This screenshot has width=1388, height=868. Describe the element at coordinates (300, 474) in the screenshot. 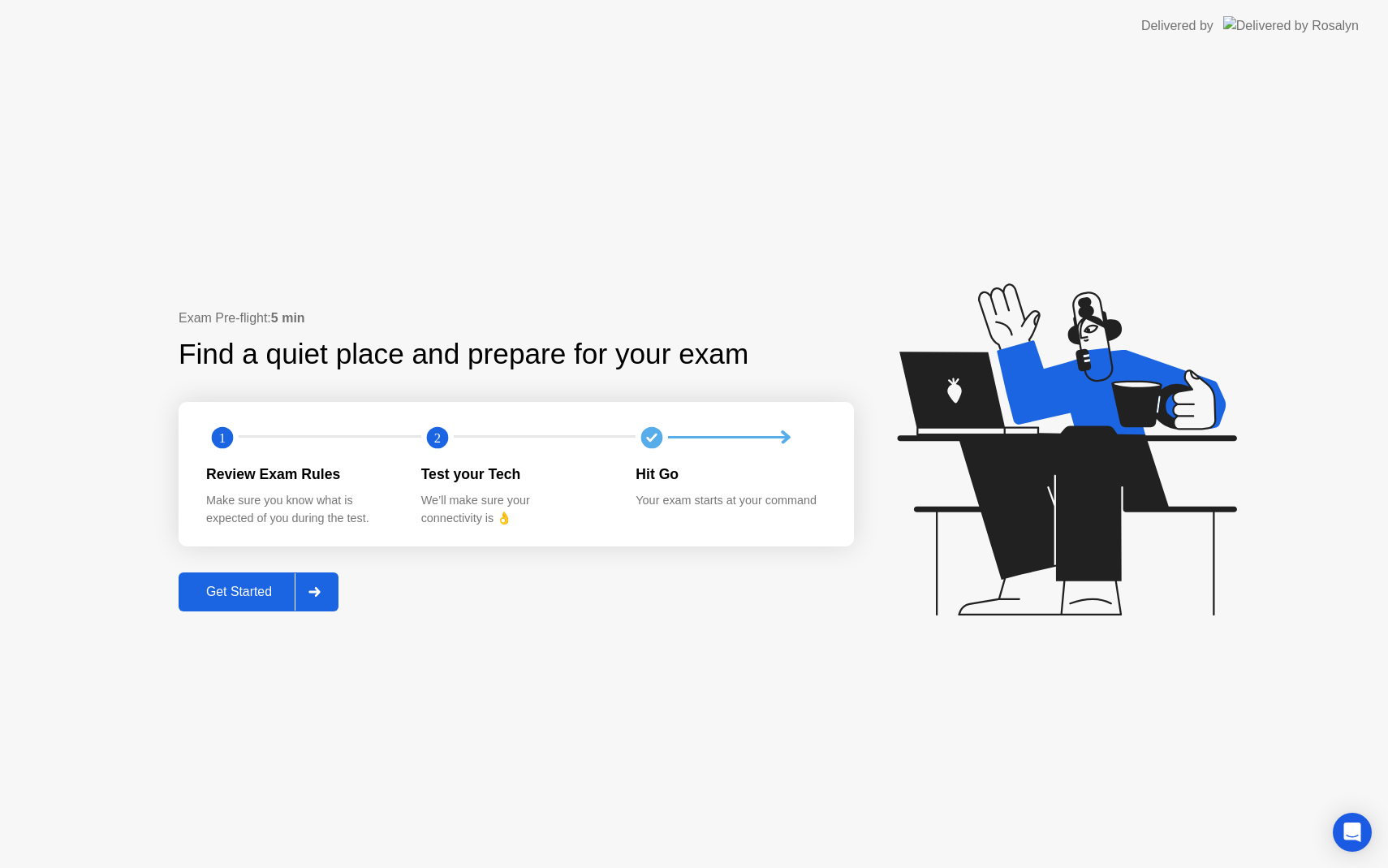

I see `div: Review Exam Rules` at that location.